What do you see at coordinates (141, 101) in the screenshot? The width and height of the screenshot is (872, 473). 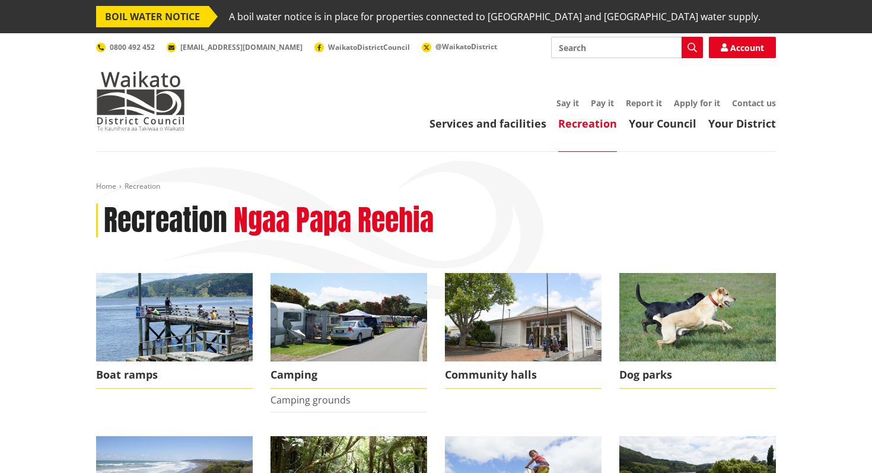 I see `img: Waikato District Council - Te Kaunihera aa Takiwaa o Waikato` at bounding box center [141, 101].